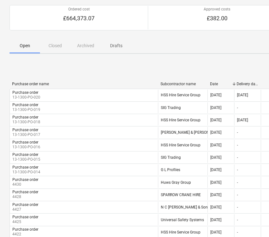  What do you see at coordinates (25, 234) in the screenshot?
I see `p: 4422` at bounding box center [25, 234].